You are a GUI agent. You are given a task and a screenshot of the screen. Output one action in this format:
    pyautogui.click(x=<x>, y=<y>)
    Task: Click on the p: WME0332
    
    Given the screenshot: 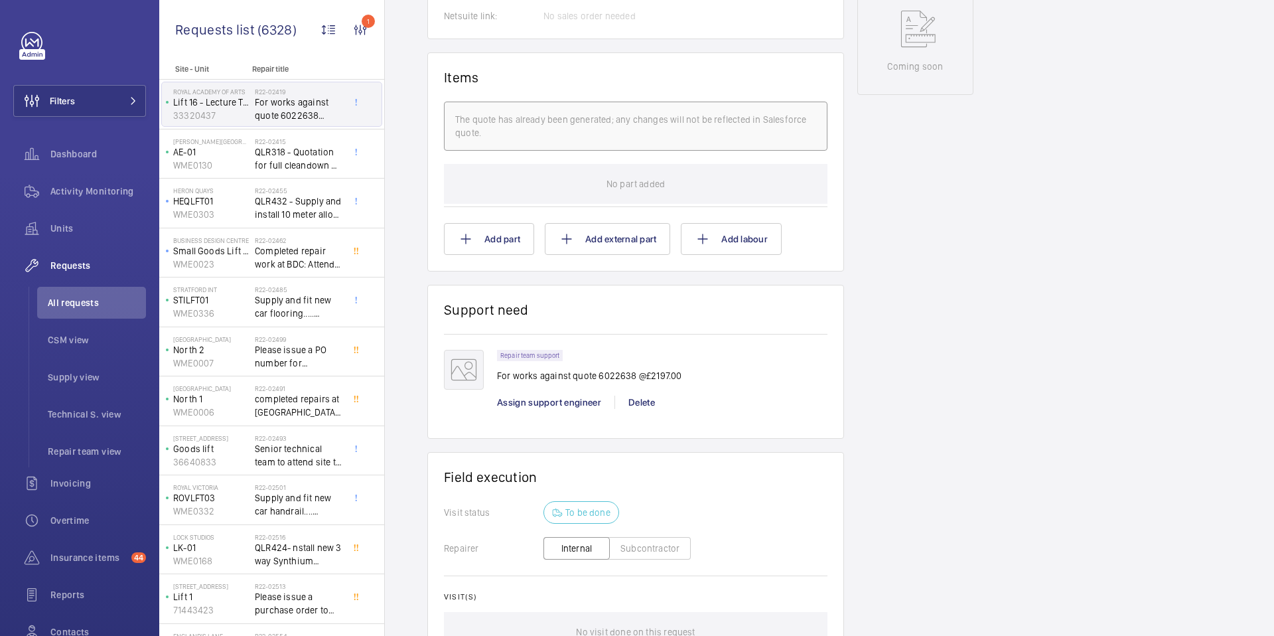 What is the action you would take?
    pyautogui.click(x=211, y=511)
    